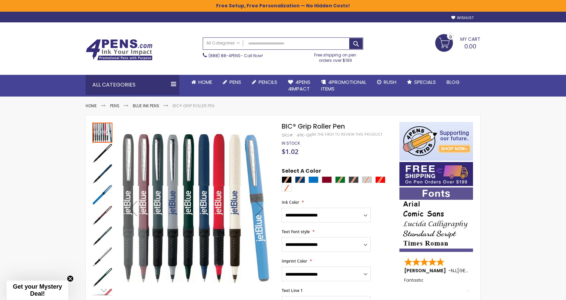 The image size is (566, 300). What do you see at coordinates (436, 141) in the screenshot?
I see `img: 4pens 4 kids` at bounding box center [436, 141].